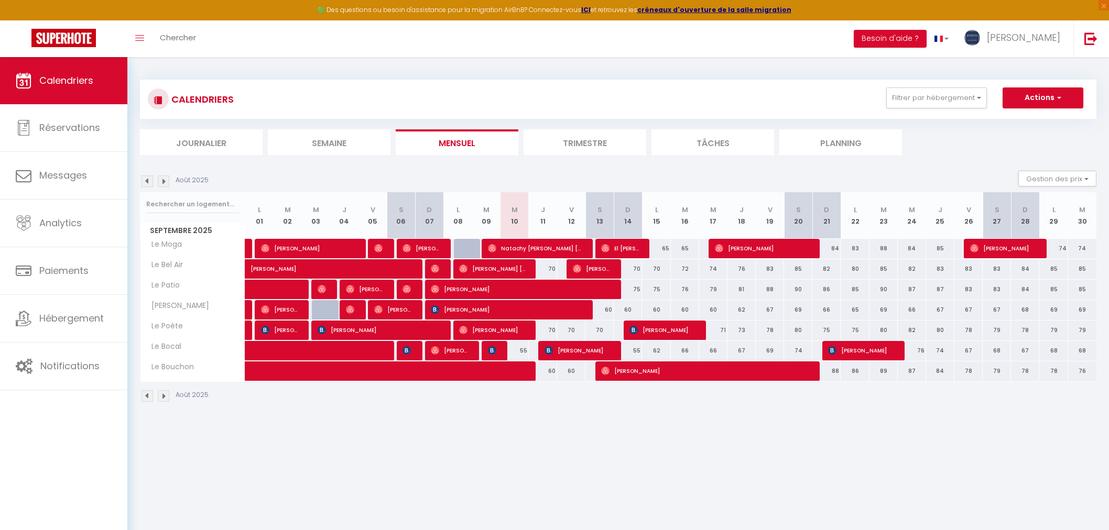 The image size is (1109, 530). What do you see at coordinates (742, 215) in the screenshot?
I see `th: 18` at bounding box center [742, 215].